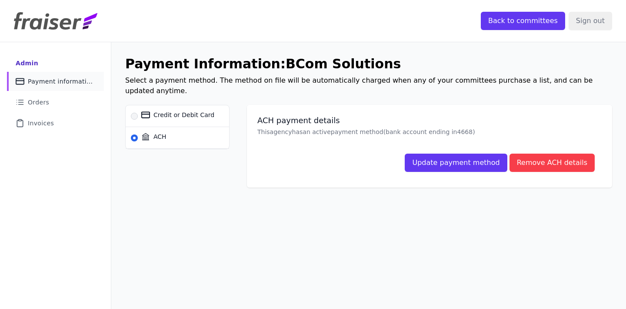 The width and height of the screenshot is (626, 309). Describe the element at coordinates (369, 64) in the screenshot. I see `h1: Payment Information: BCom Solutions` at that location.